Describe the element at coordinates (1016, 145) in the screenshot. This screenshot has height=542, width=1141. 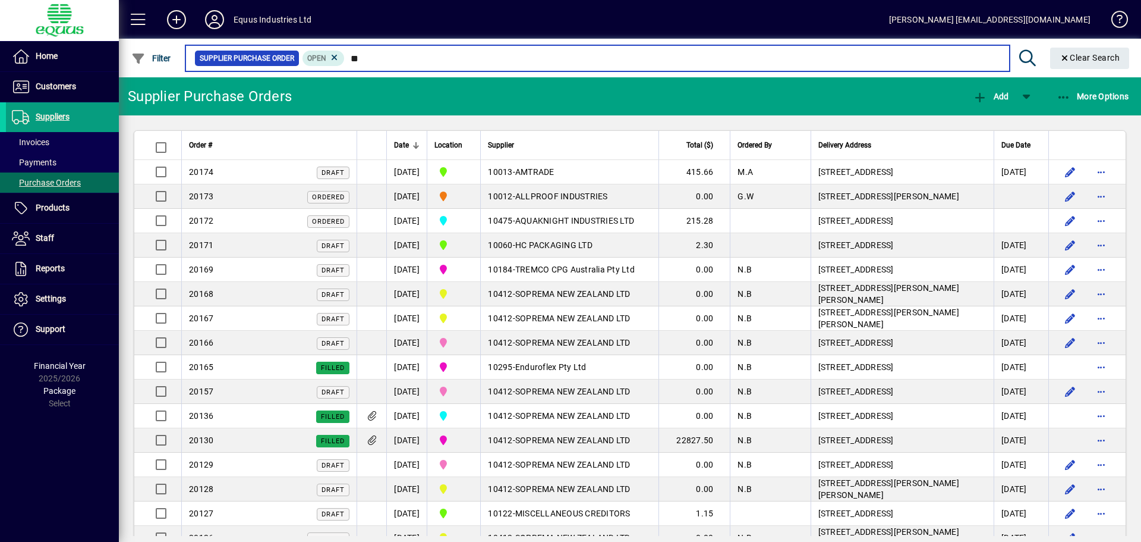
I see `span: Due Date` at that location.